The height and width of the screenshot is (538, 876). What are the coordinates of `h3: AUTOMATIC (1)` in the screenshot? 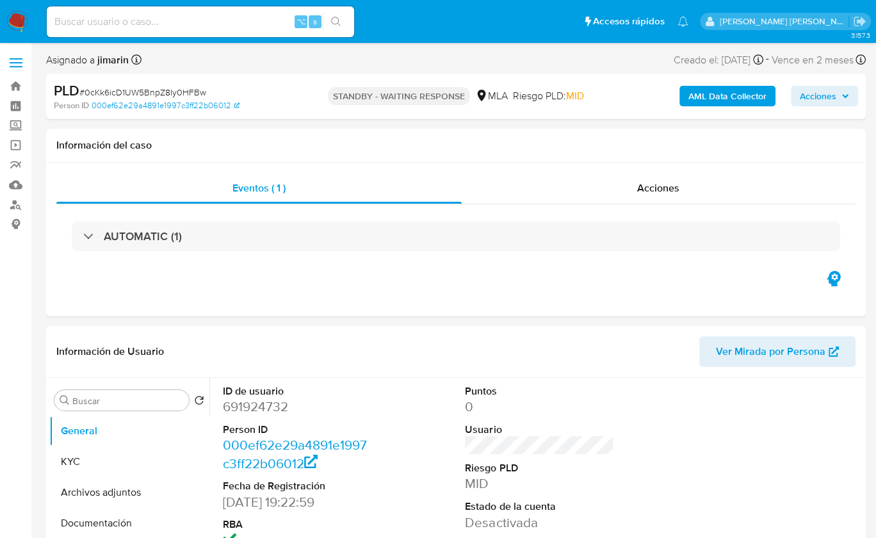 It's located at (143, 236).